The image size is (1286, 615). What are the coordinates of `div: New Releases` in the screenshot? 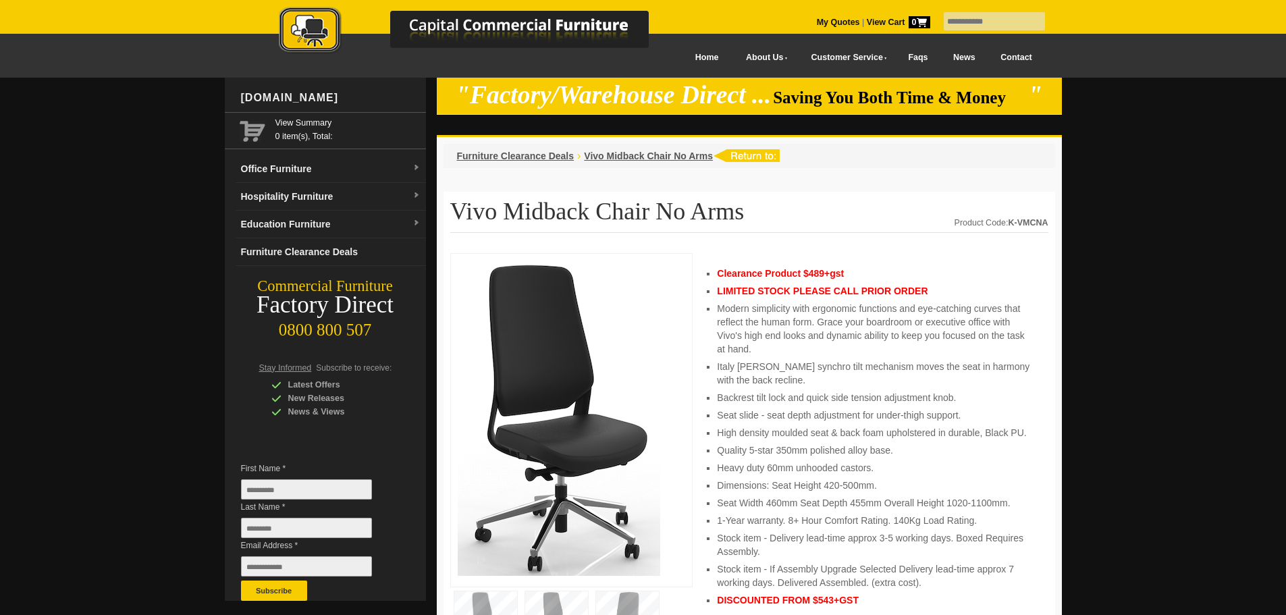 It's located at (336, 398).